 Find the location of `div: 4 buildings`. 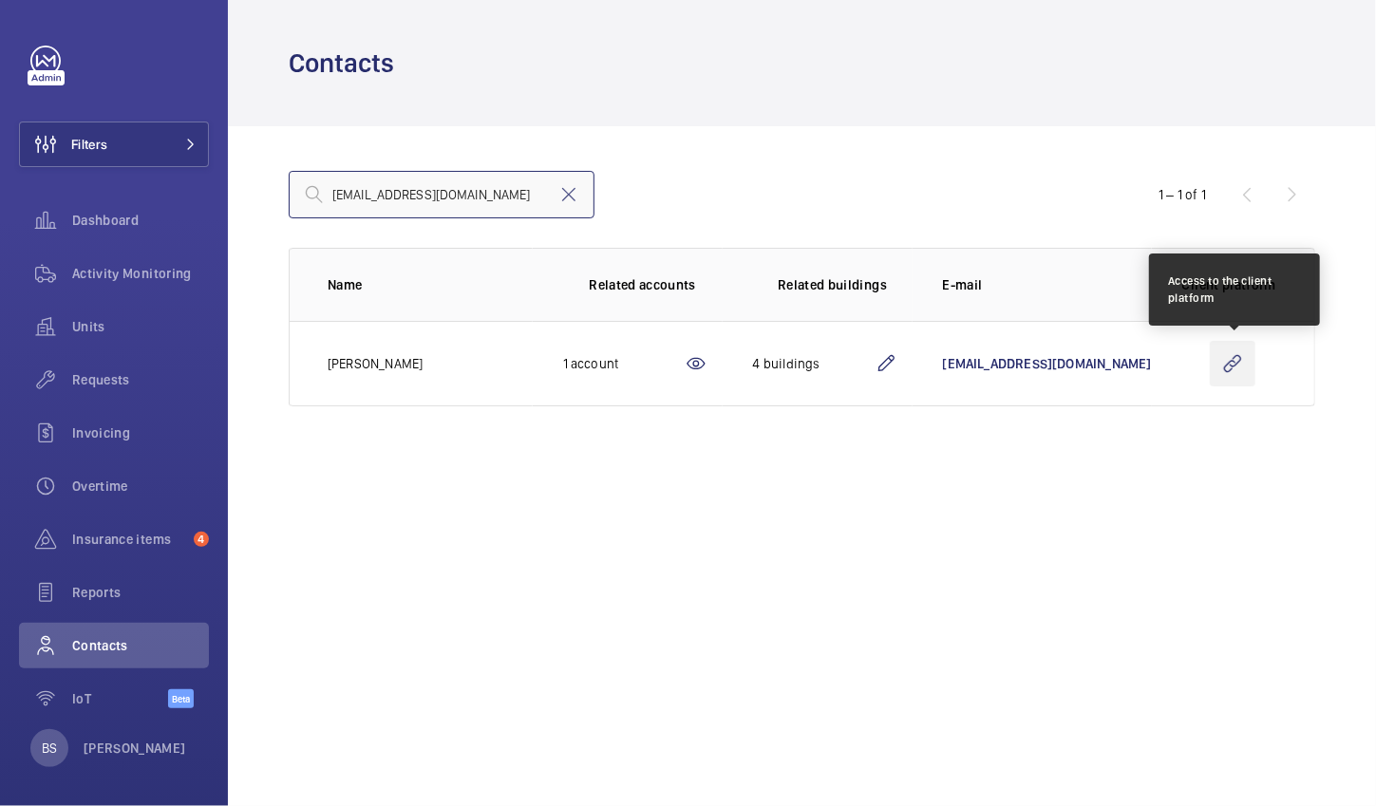

div: 4 buildings is located at coordinates (814, 364).